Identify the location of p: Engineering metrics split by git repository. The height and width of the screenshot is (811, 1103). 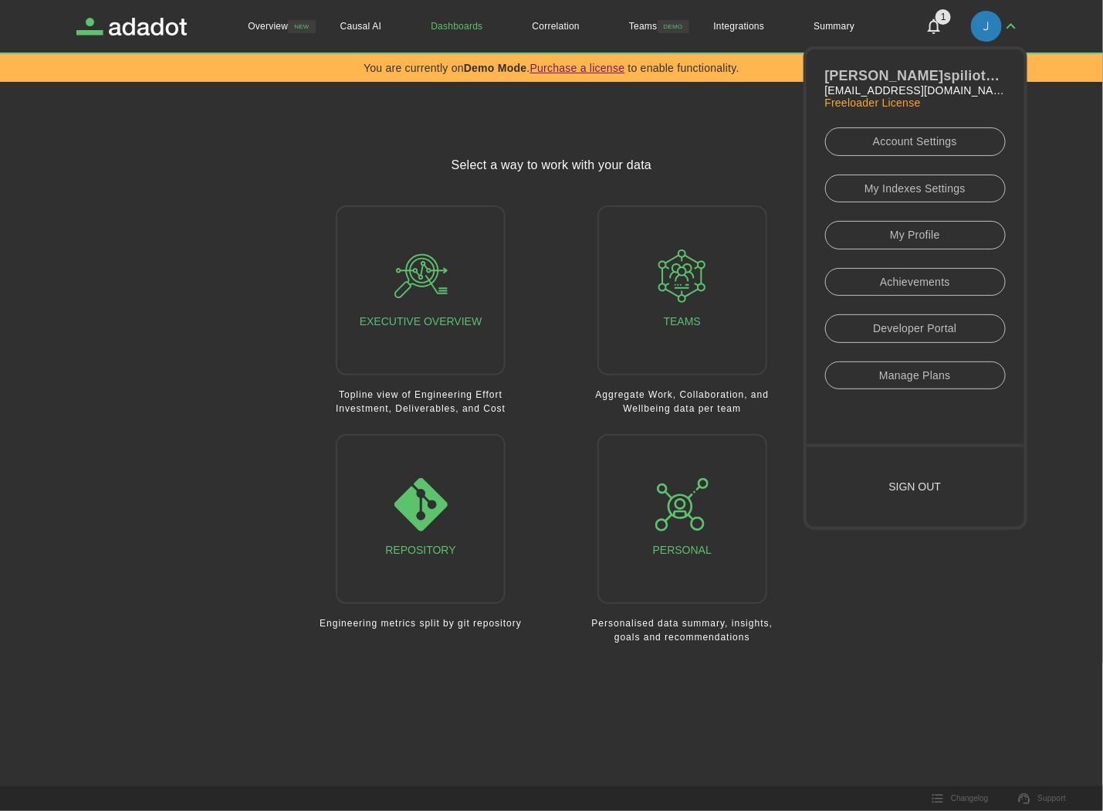
(421, 623).